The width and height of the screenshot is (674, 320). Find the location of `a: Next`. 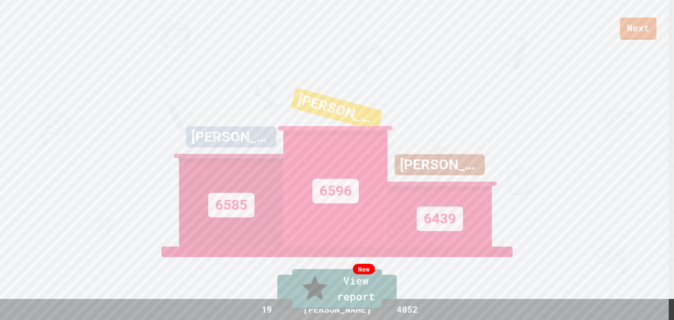

a: Next is located at coordinates (638, 28).